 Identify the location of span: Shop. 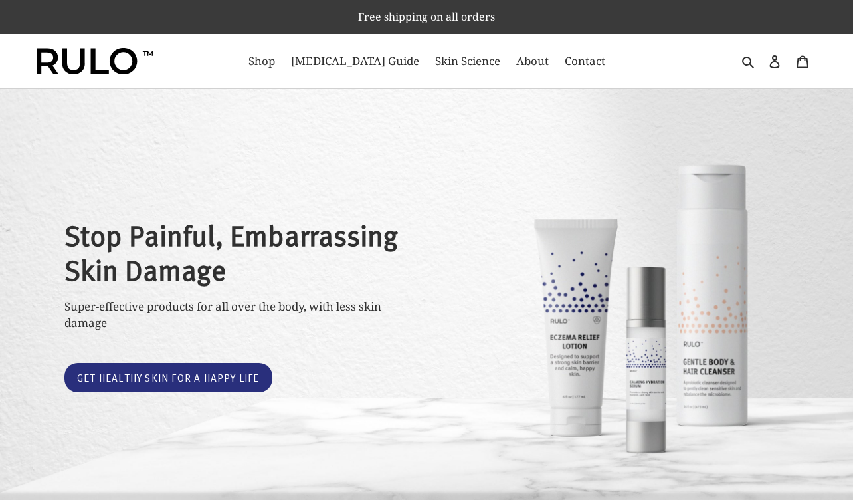
(262, 61).